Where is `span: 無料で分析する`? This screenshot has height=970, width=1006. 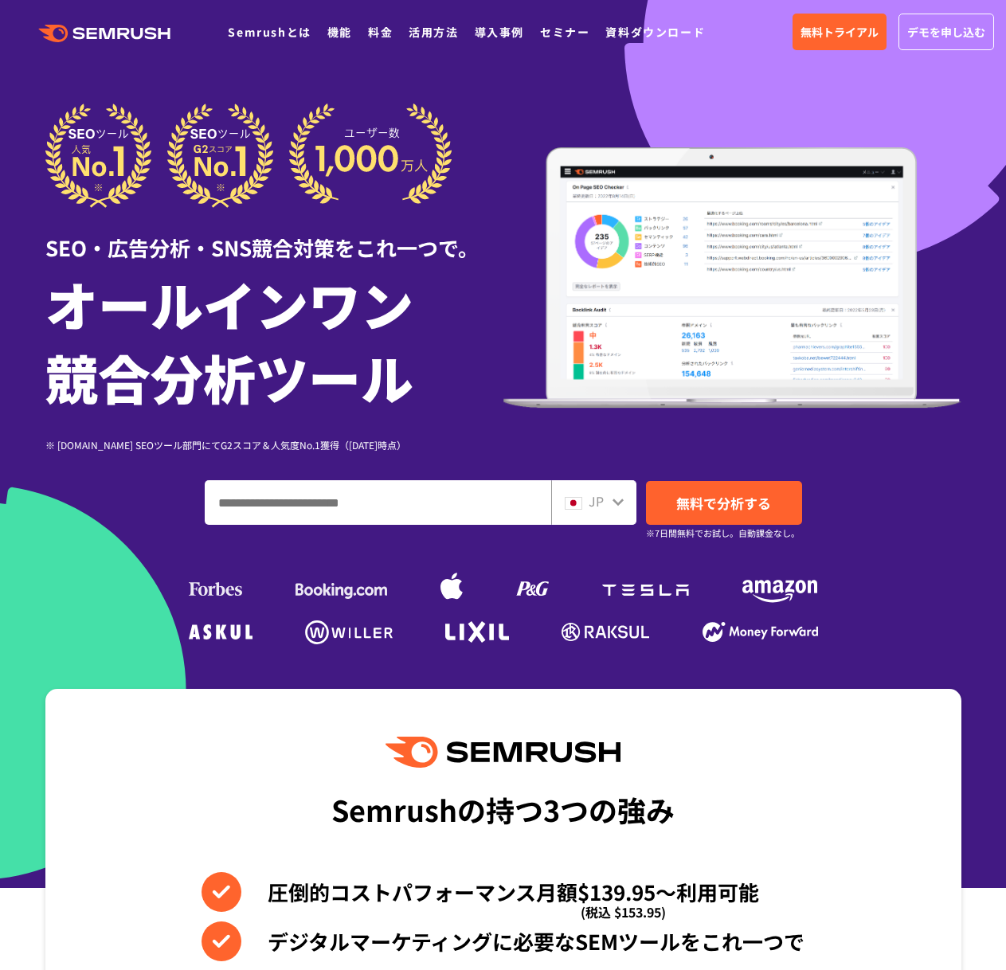
span: 無料で分析する is located at coordinates (723, 503).